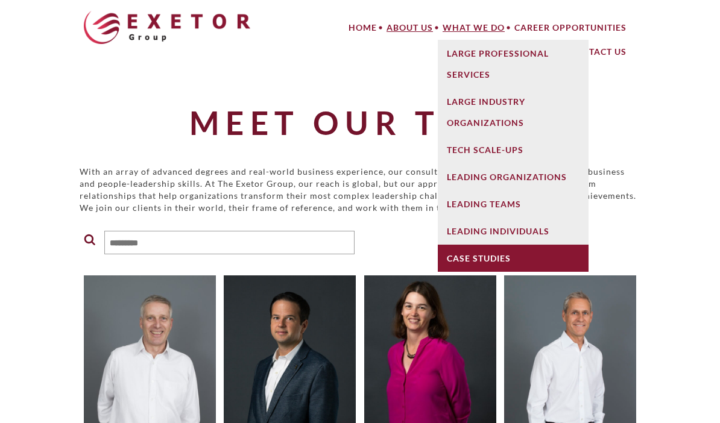 Image resolution: width=720 pixels, height=423 pixels. Describe the element at coordinates (513, 231) in the screenshot. I see `a: Leading Individuals` at that location.